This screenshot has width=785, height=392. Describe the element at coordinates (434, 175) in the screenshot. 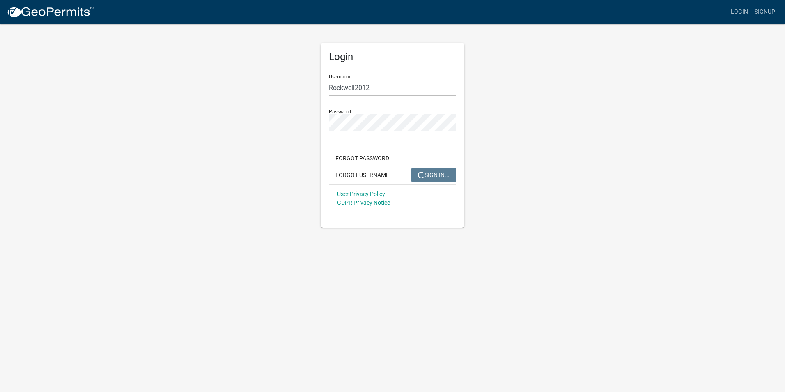

I see `span: SIGN IN...` at that location.